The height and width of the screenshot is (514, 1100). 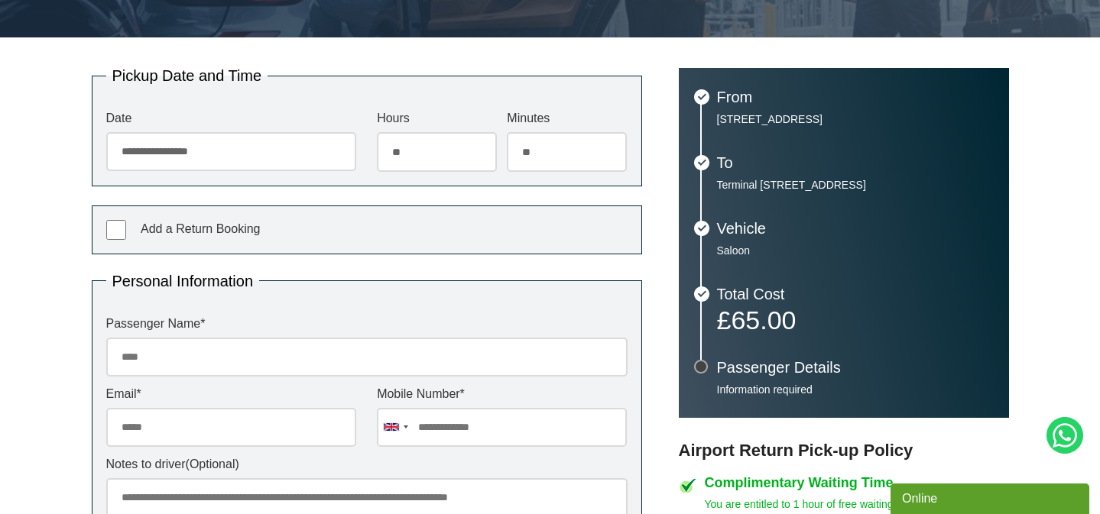 What do you see at coordinates (844, 451) in the screenshot?
I see `h3: Airport Return Pick-up Policy` at bounding box center [844, 451].